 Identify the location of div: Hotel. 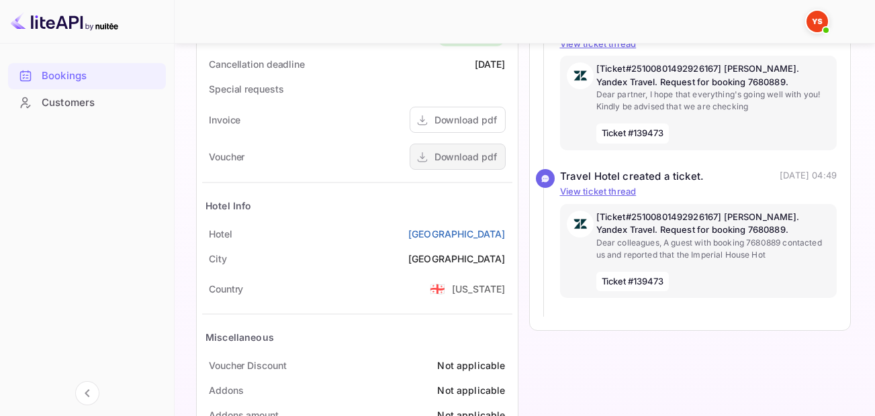
(220, 234).